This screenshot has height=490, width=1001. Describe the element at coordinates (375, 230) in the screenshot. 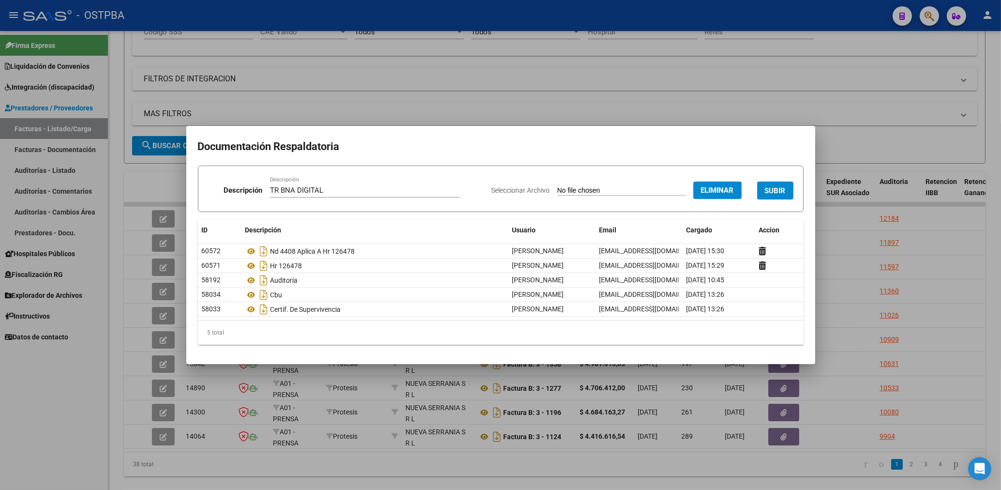

I see `datatable-header-cell: Descripción` at that location.